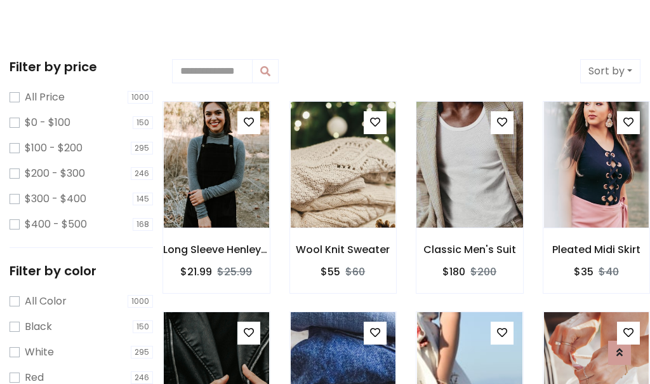  I want to click on label: $400 - $500, so click(56, 224).